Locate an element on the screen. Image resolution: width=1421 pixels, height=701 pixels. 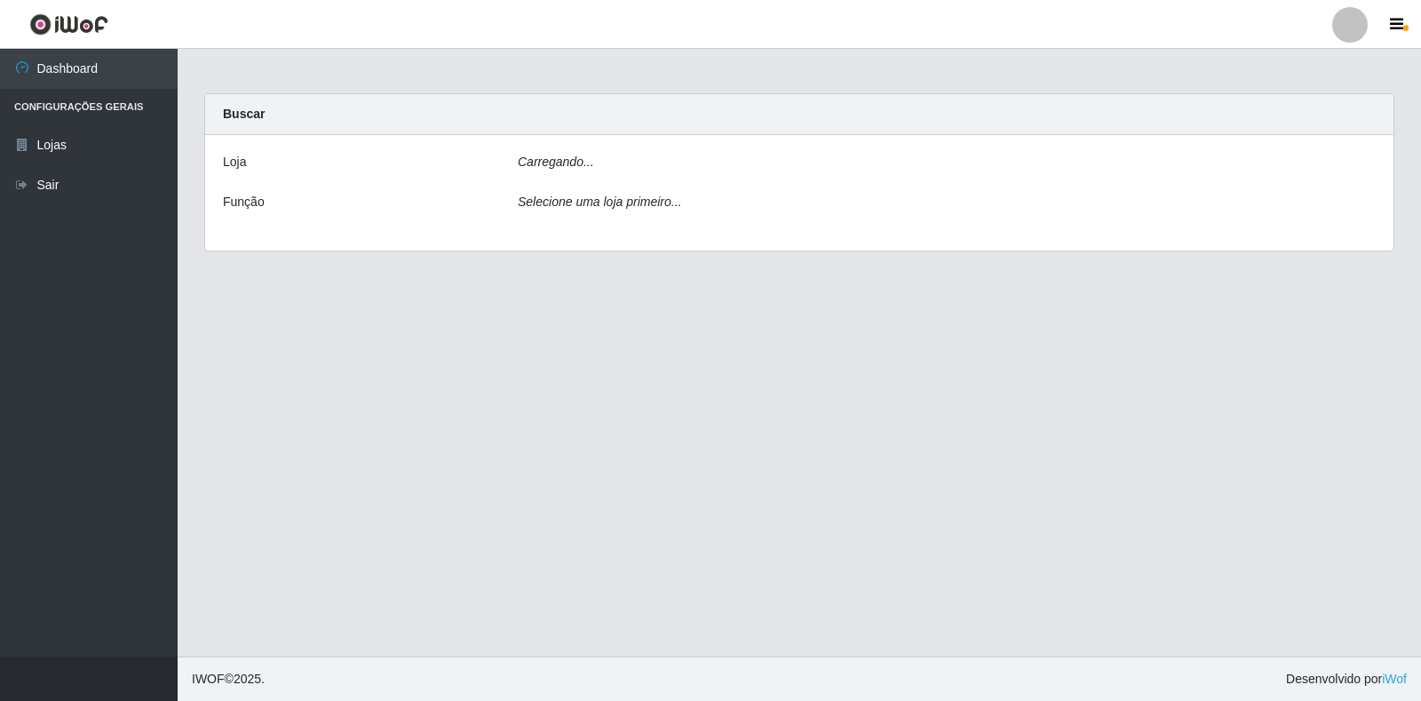
a: iWof is located at coordinates (1395, 679).